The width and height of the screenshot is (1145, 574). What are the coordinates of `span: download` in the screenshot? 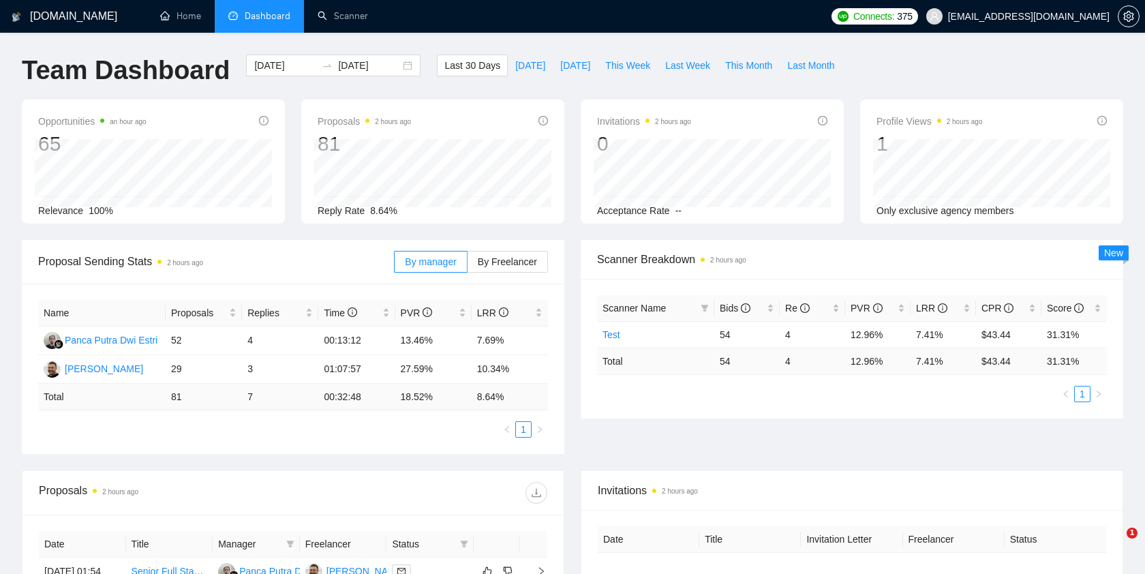 It's located at (537, 493).